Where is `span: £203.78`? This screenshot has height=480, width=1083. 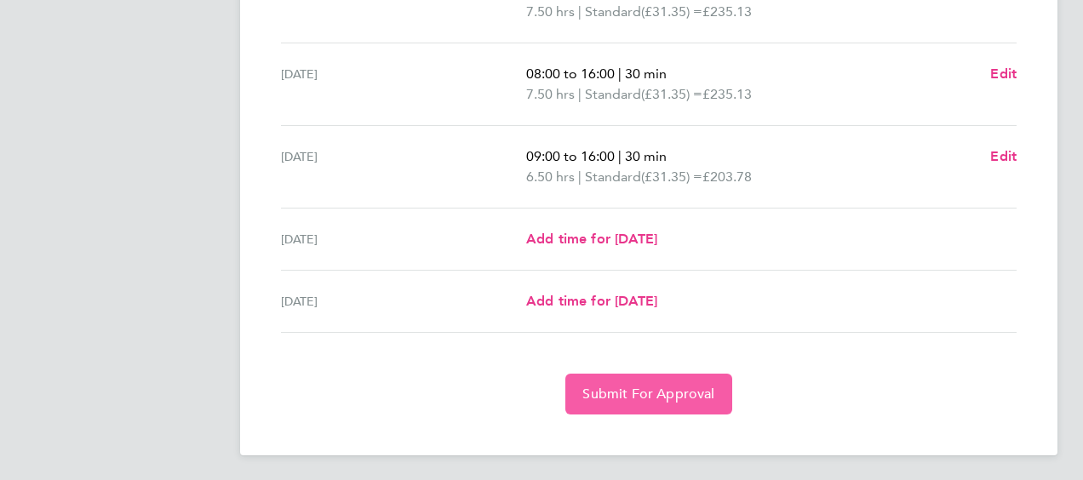 span: £203.78 is located at coordinates (727, 176).